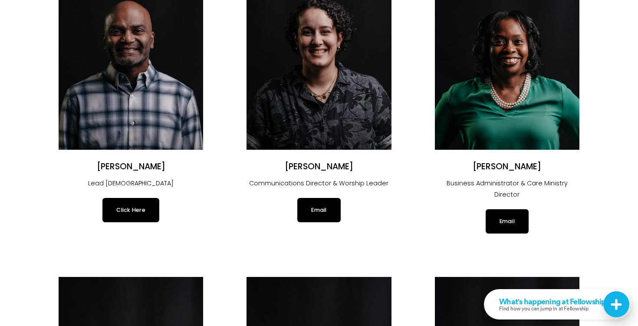 This screenshot has width=638, height=326. Describe the element at coordinates (131, 210) in the screenshot. I see `a: Click Here` at that location.